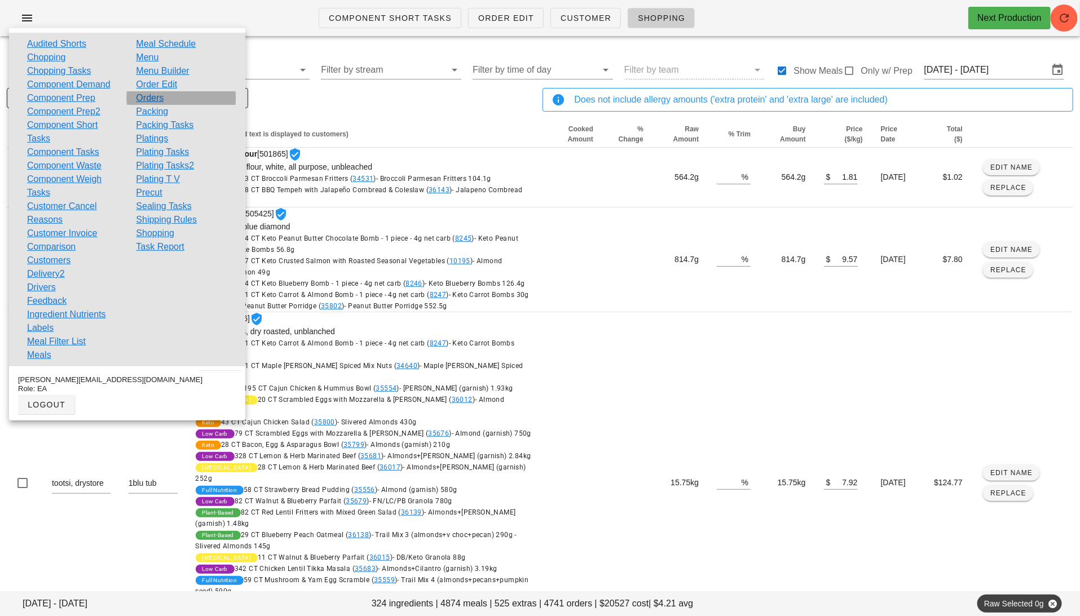  What do you see at coordinates (1020, 604) in the screenshot?
I see `span: Raw Selected 0g` at bounding box center [1020, 604].